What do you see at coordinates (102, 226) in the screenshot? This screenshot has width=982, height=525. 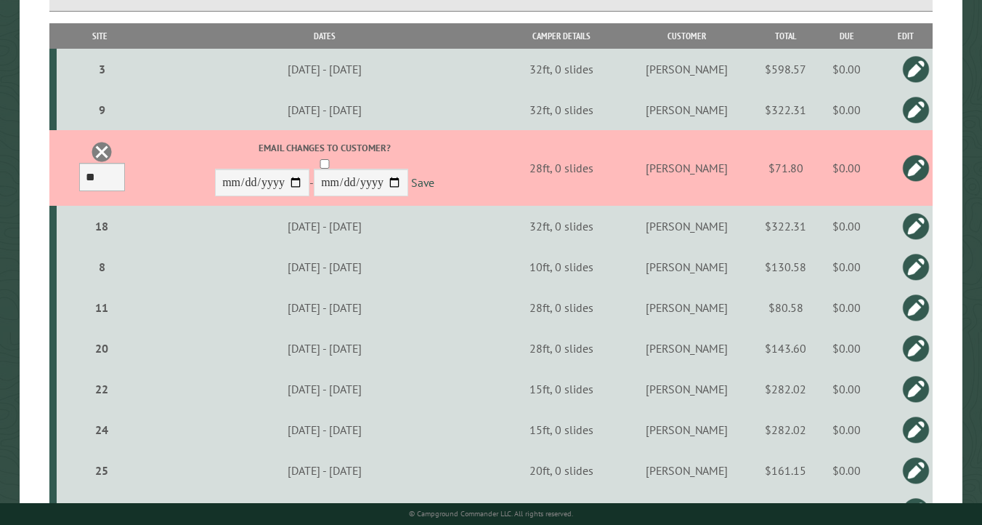 I see `div: 18` at bounding box center [102, 226].